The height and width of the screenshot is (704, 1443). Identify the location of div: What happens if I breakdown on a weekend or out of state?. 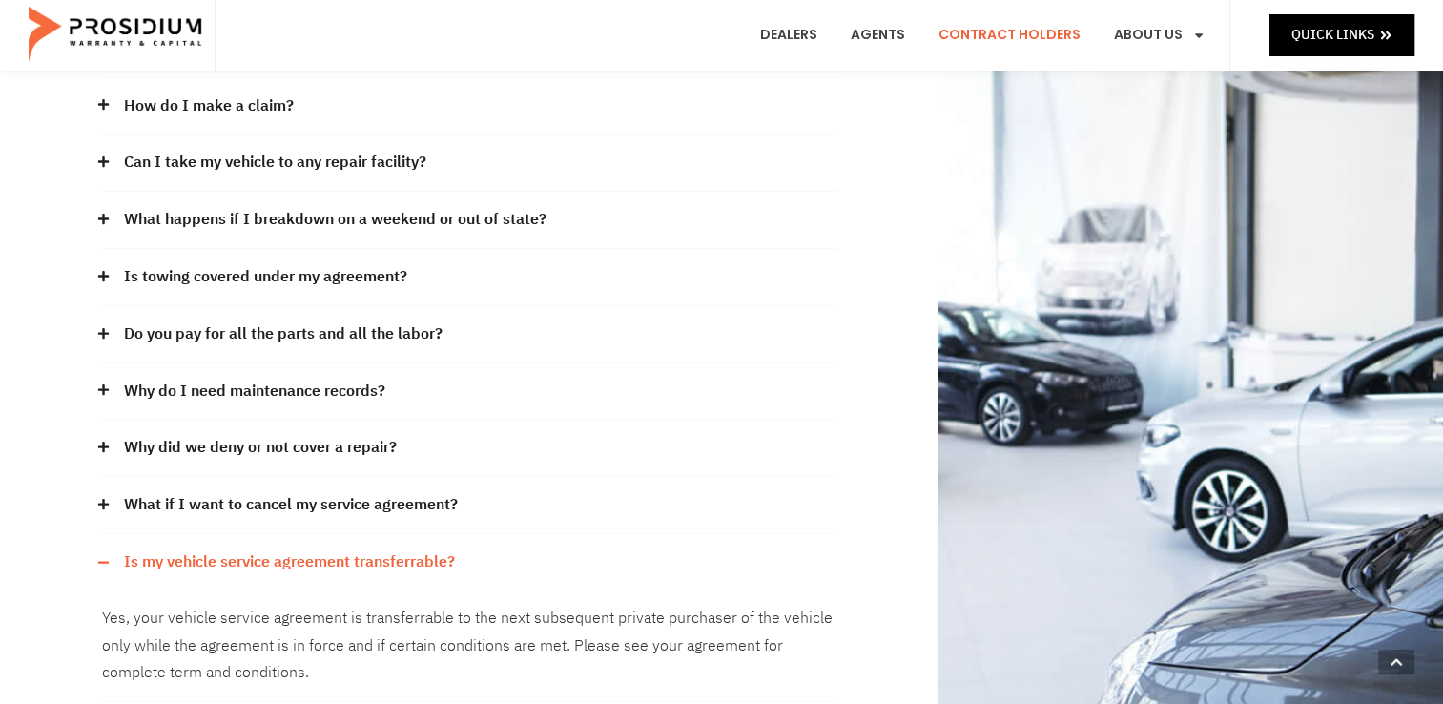
(470, 220).